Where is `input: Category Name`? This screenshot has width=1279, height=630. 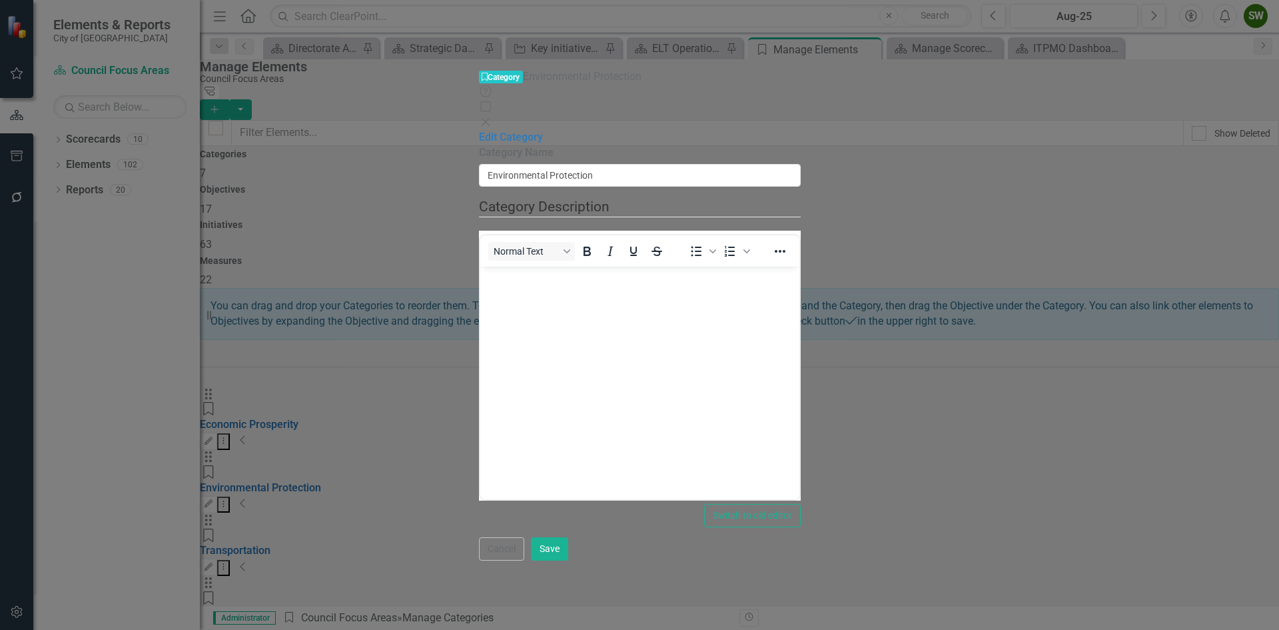 input: Category Name is located at coordinates (640, 175).